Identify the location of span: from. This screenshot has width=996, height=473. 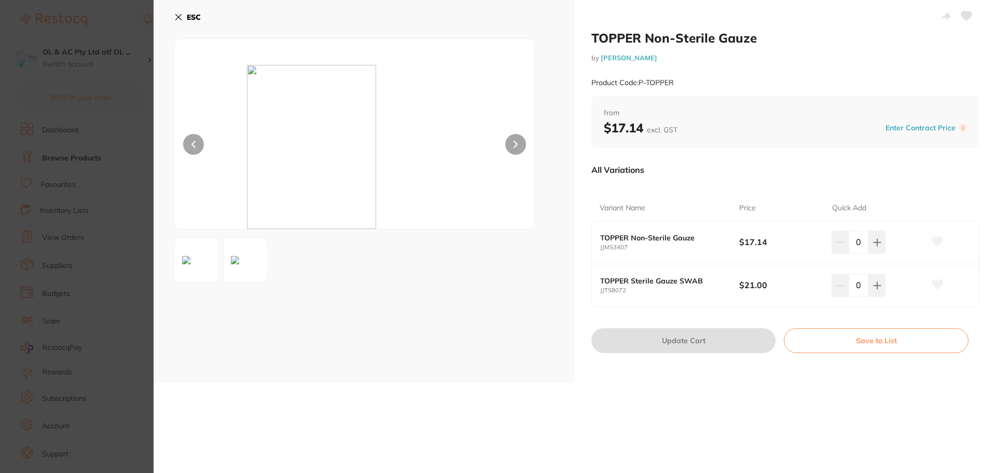
(785, 113).